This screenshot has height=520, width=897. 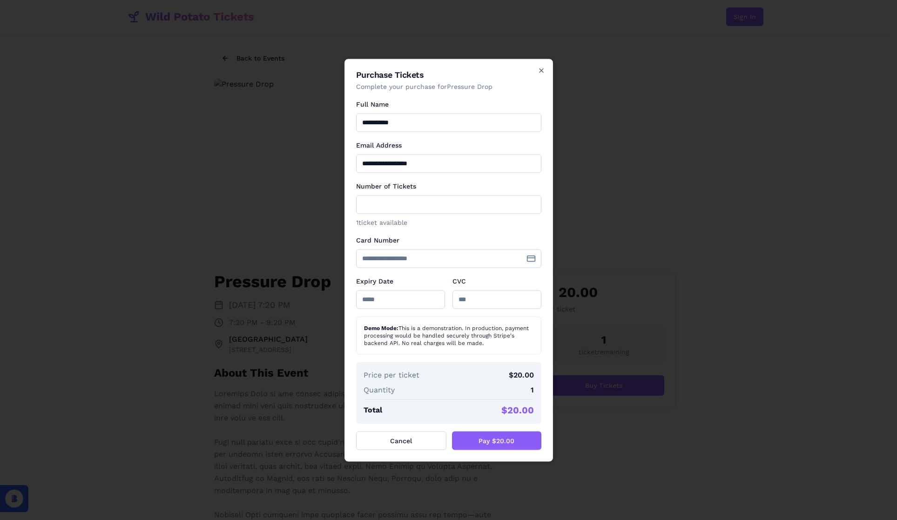 What do you see at coordinates (392, 375) in the screenshot?
I see `span: Price per ticket` at bounding box center [392, 375].